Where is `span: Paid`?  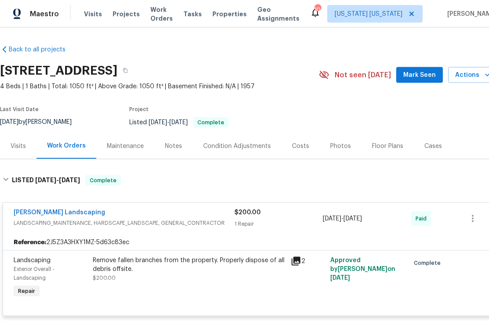
span: Paid is located at coordinates (422, 219).